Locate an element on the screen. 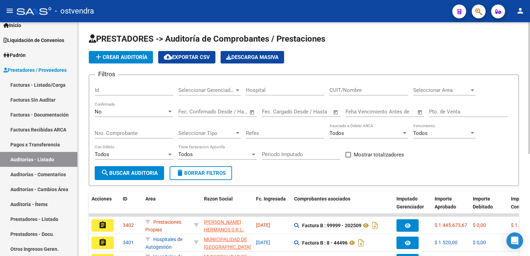 Image resolution: width=530 pixels, height=256 pixels. mat-icon: delete is located at coordinates (180, 173).